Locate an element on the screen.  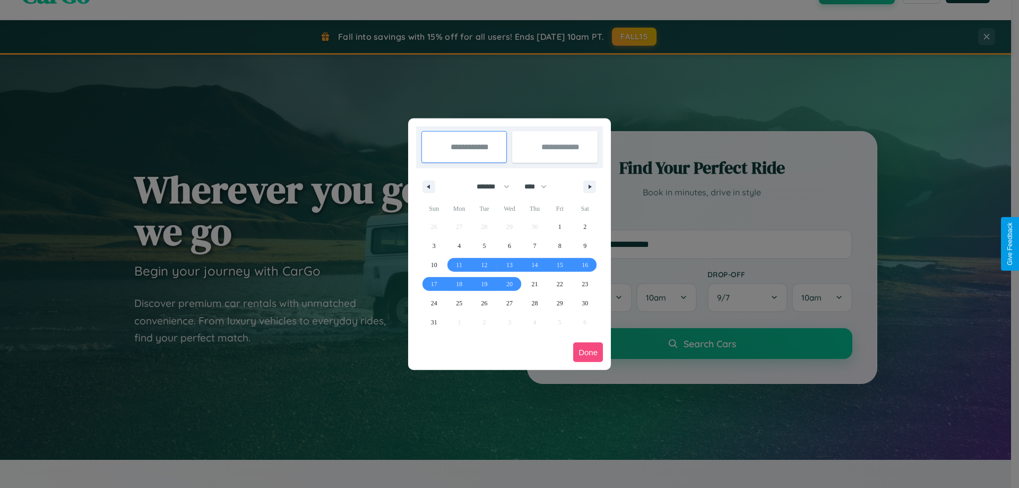
span: 6 is located at coordinates (510, 246).